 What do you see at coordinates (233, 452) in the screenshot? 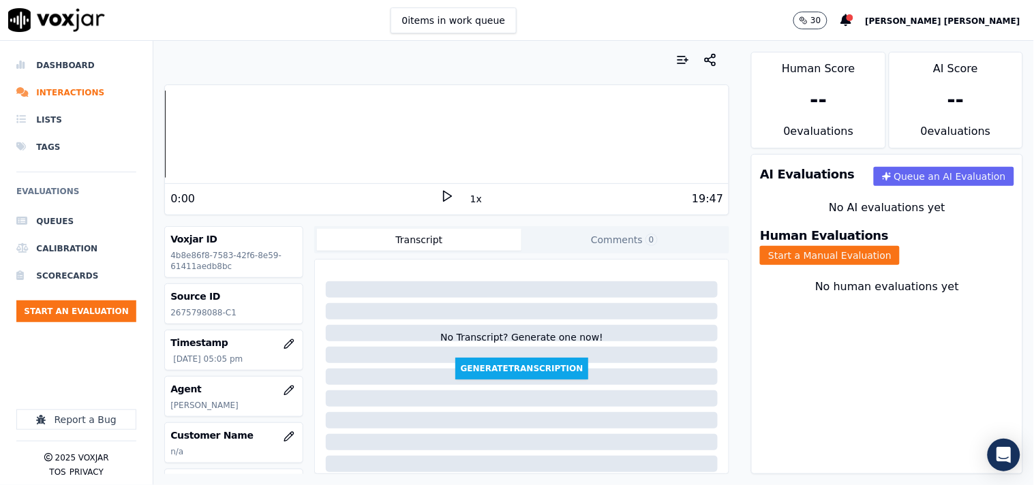
I see `p: n/a` at bounding box center [233, 452].